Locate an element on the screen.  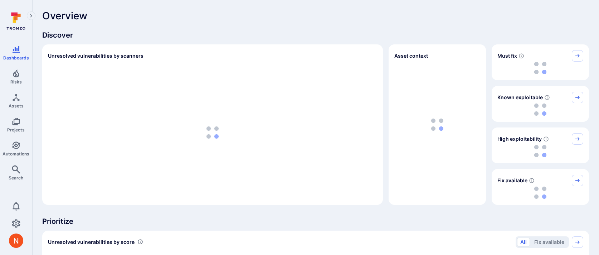
span: Fix available is located at coordinates (512, 180).